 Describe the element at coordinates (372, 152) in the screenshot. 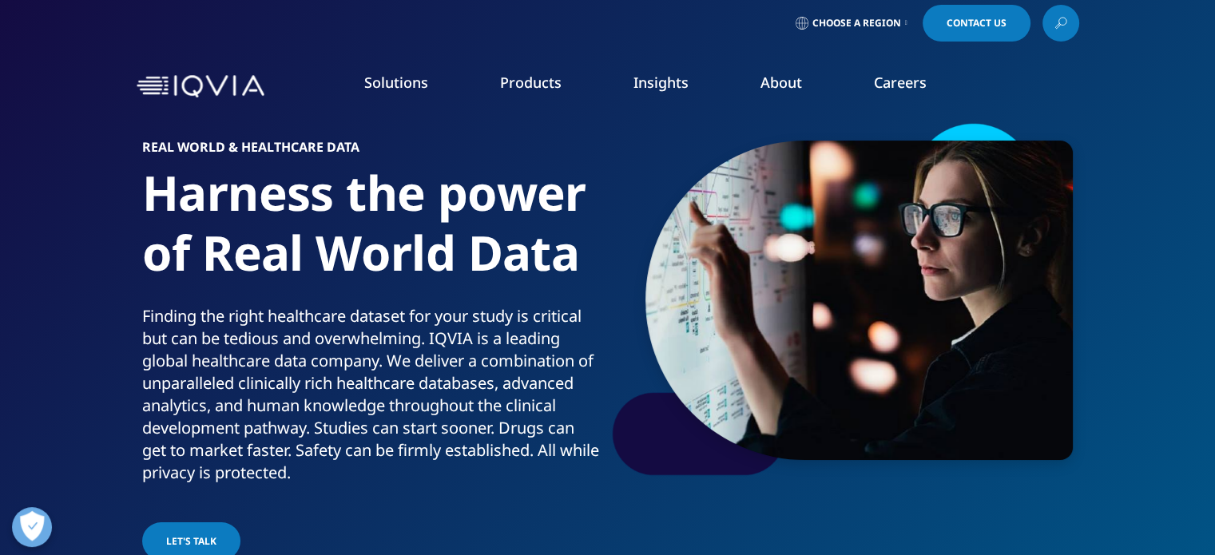

I see `h6: Real World & Healthcare Data` at that location.